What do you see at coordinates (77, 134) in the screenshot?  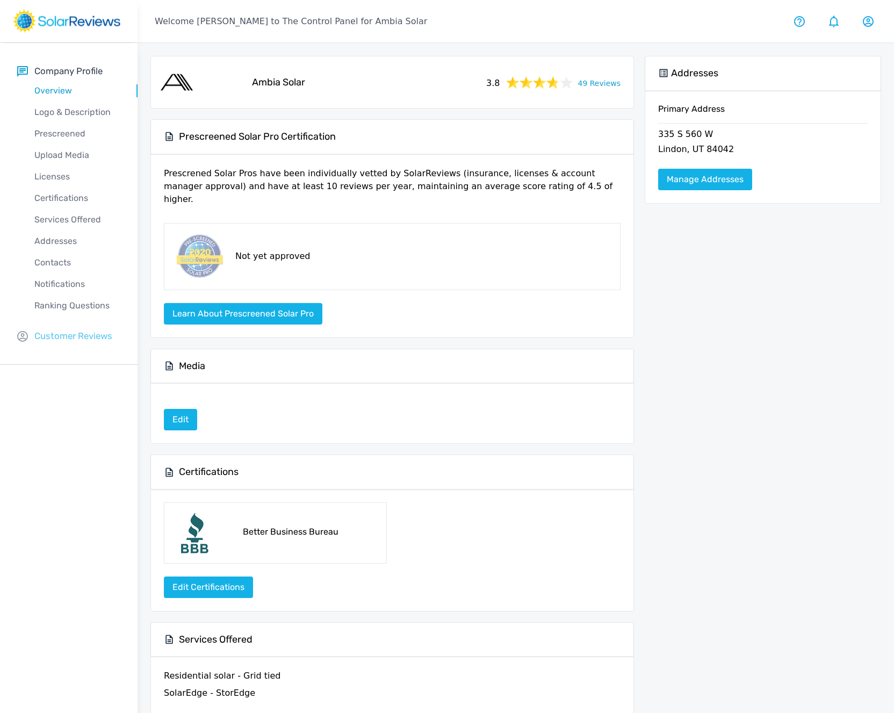 I see `a: Prescreened` at bounding box center [77, 134].